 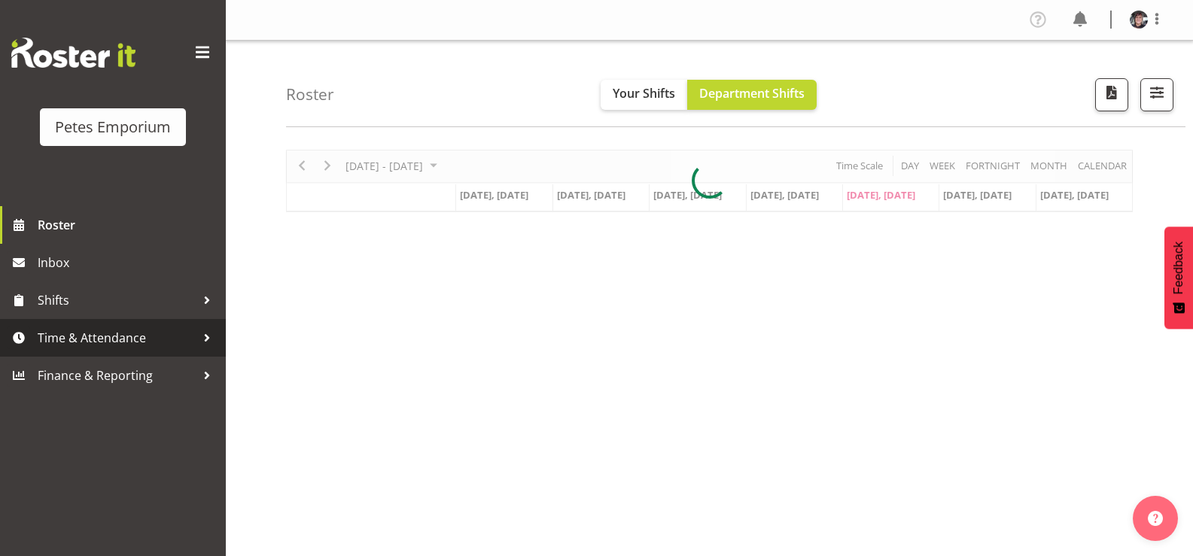 I want to click on img: michelle-whaleb4506e5af45ffd00a26cc2b6420a9100.png, so click(x=1139, y=20).